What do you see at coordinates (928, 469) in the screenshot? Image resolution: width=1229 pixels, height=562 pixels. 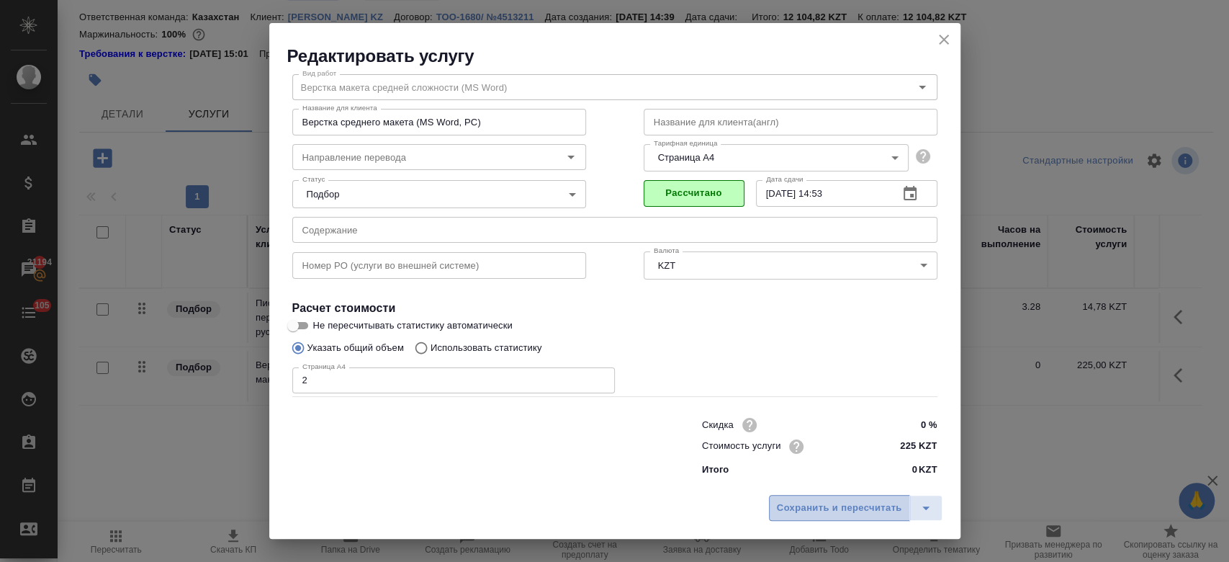 I see `p: KZT` at bounding box center [928, 469].